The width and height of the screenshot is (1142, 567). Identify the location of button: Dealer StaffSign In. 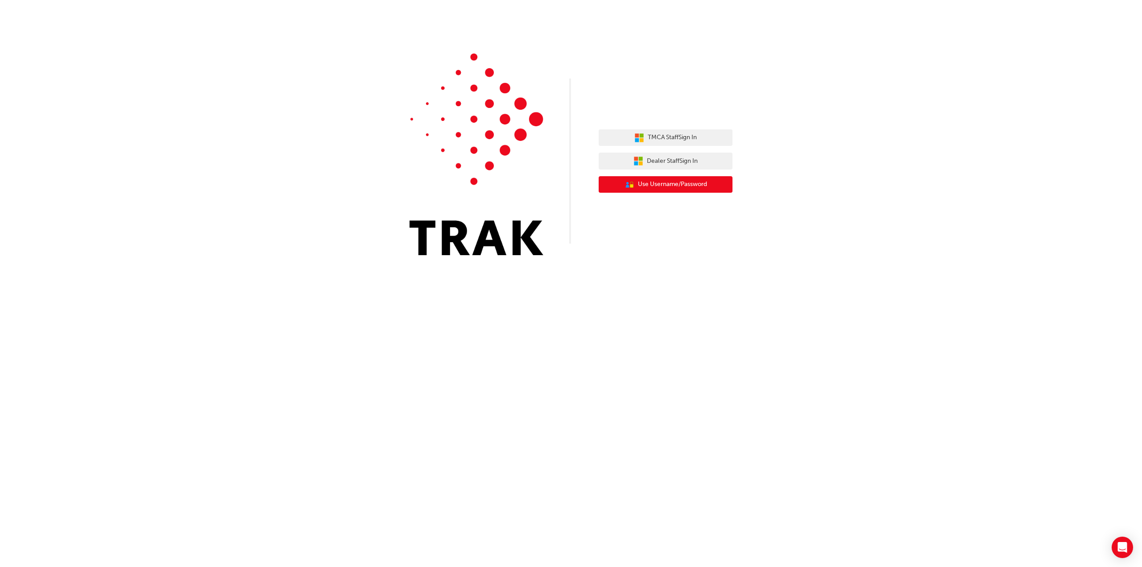
(666, 161).